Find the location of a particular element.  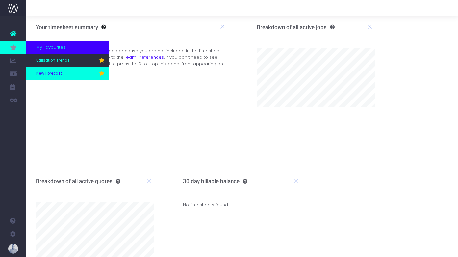

div: Your timesheet summary will not load because you are not included in the timesheet reports. To ch... is located at coordinates (132, 61).